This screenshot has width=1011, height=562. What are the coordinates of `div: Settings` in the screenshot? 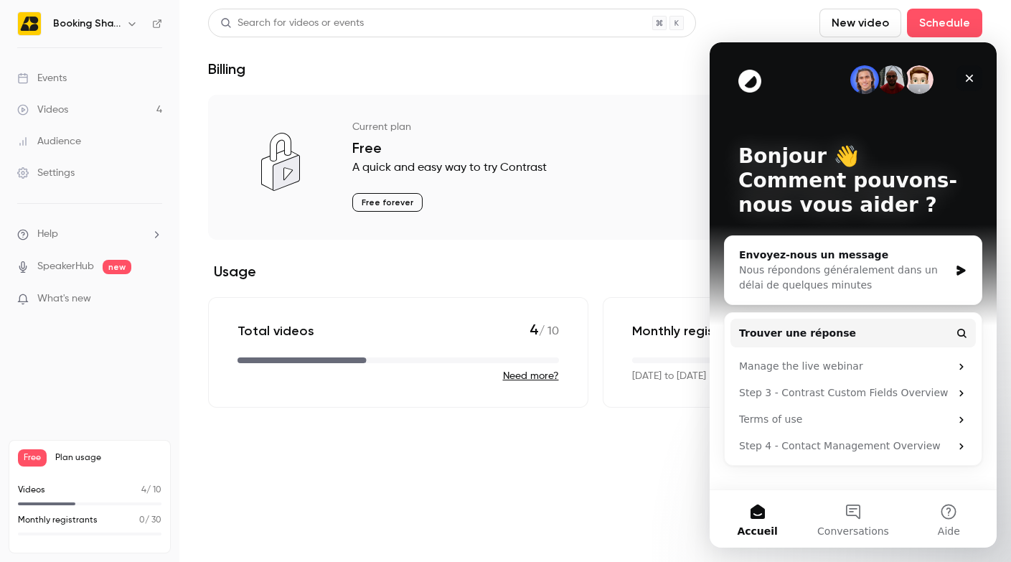 It's located at (46, 173).